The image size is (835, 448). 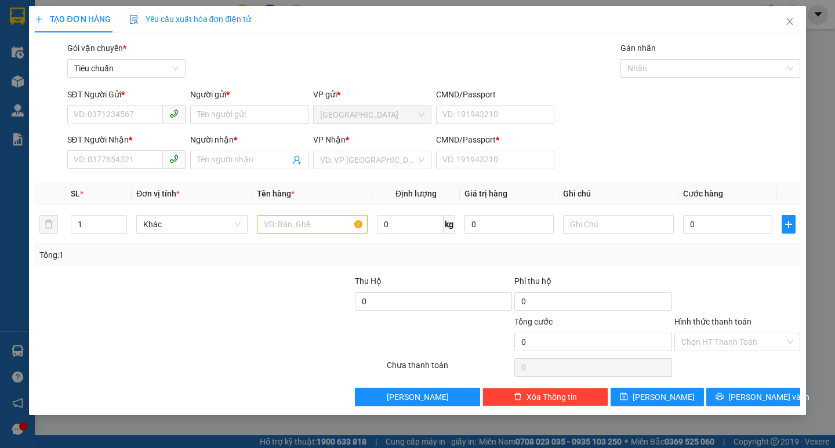 What do you see at coordinates (75, 194) in the screenshot?
I see `span: SL` at bounding box center [75, 194].